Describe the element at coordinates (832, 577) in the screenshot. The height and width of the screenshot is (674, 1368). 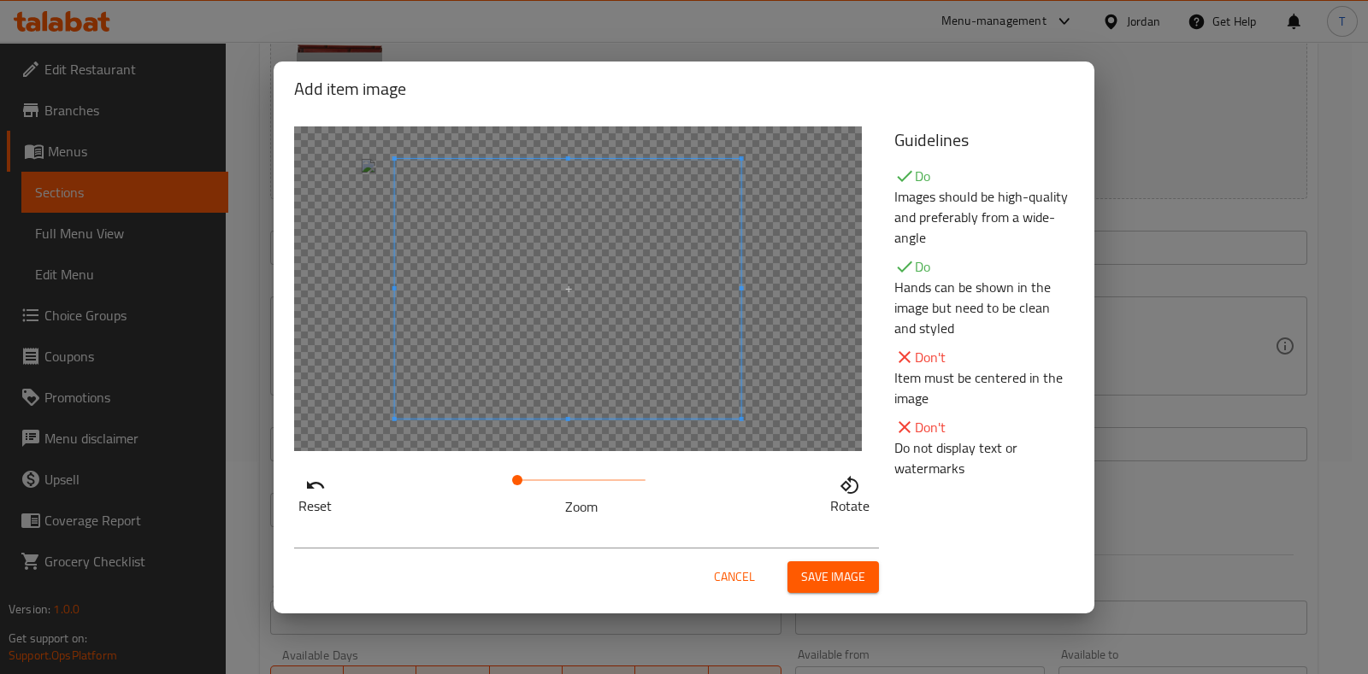
I see `button: Save image` at that location.